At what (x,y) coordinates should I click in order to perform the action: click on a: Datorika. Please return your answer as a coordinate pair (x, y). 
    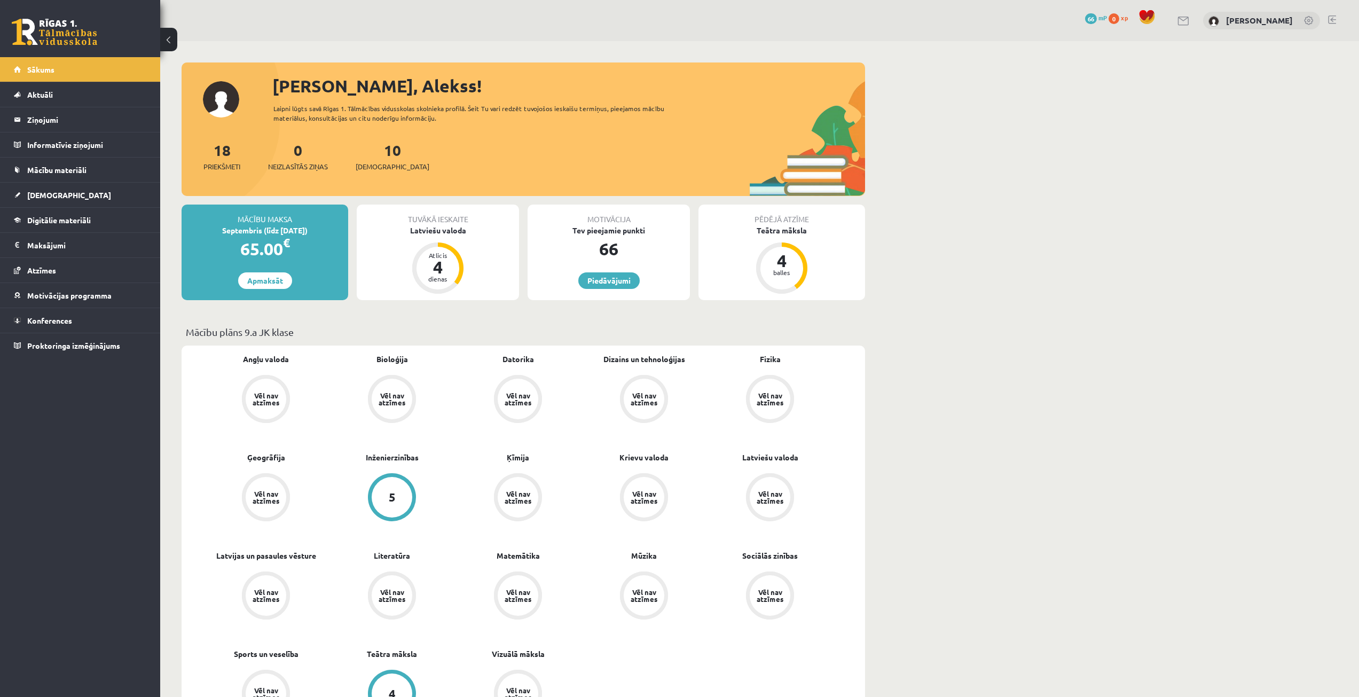
    Looking at the image, I should click on (518, 359).